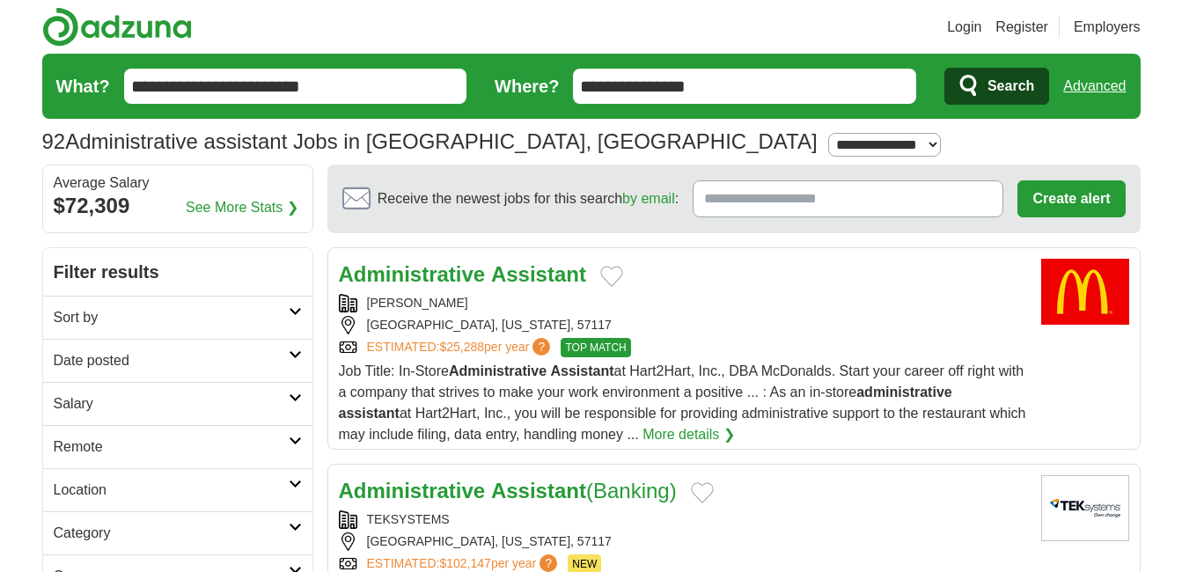 The image size is (1182, 572). Describe the element at coordinates (1071, 199) in the screenshot. I see `button: Create alert` at that location.